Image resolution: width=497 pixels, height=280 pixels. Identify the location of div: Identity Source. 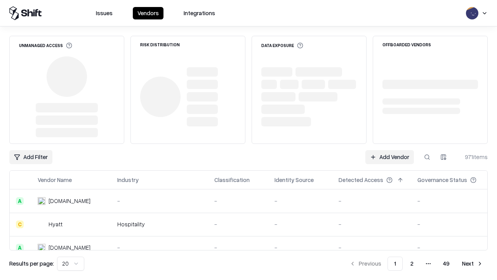
(294, 179).